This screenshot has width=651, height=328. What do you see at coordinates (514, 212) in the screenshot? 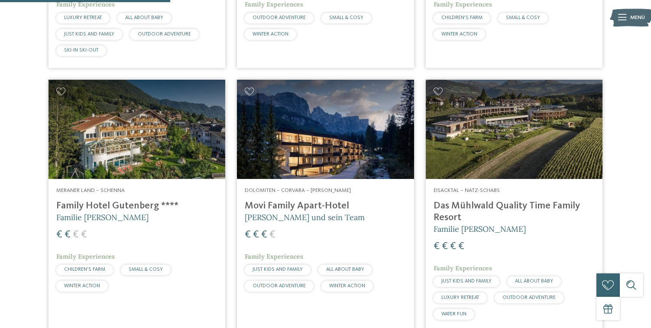
I see `h4: Das Mühlwald Quality Time Family Resort` at bounding box center [514, 212].